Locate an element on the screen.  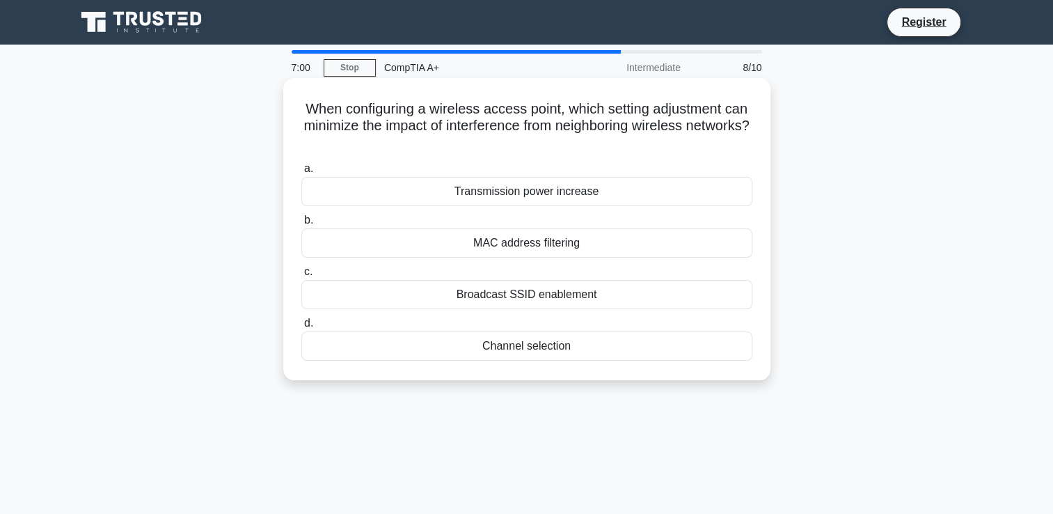
div: Transmission power increase is located at coordinates (527, 191).